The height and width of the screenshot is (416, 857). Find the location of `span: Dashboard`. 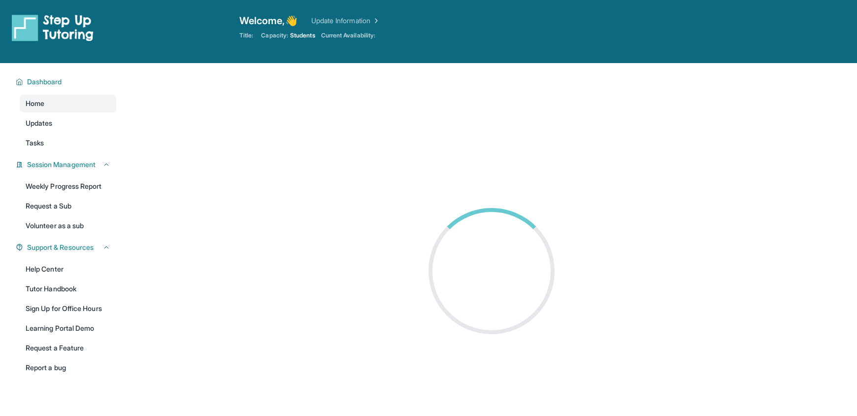

span: Dashboard is located at coordinates (44, 82).